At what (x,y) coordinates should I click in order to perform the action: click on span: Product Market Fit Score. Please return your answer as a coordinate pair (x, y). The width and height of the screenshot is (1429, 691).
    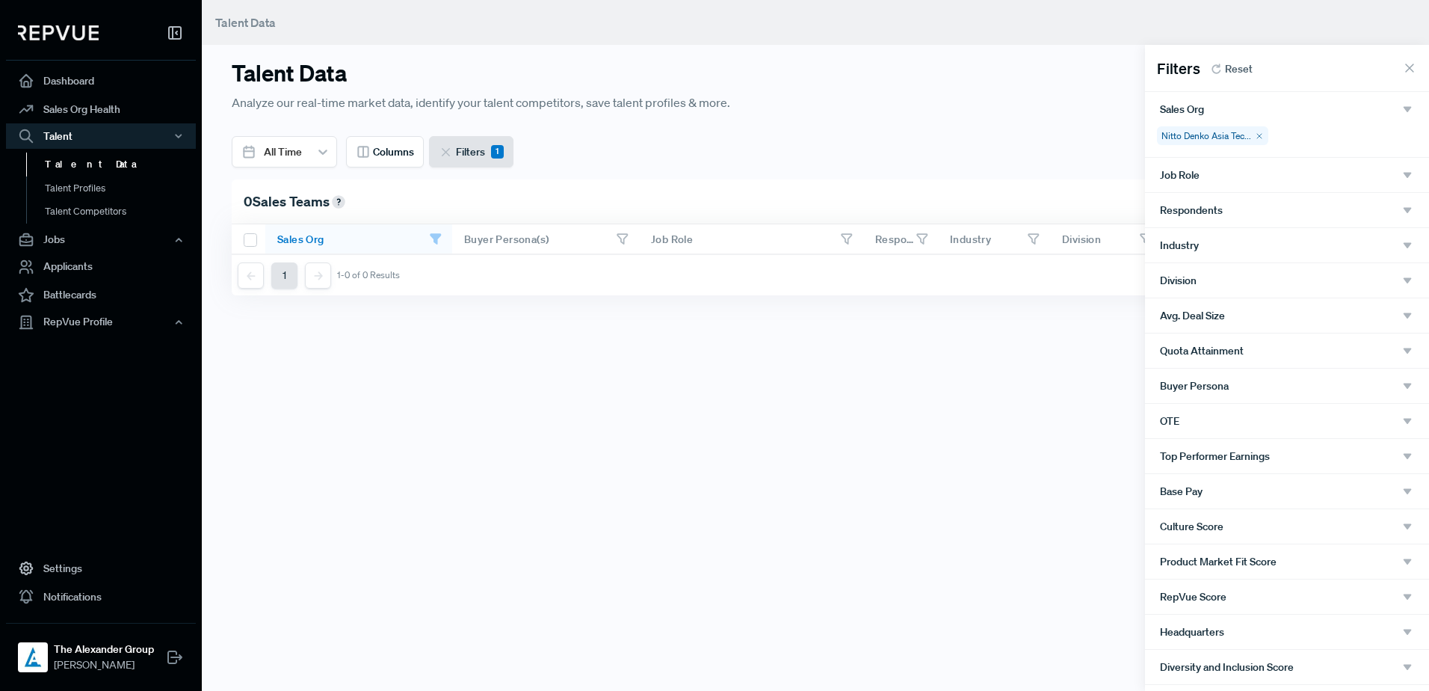
    Looking at the image, I should click on (1219, 561).